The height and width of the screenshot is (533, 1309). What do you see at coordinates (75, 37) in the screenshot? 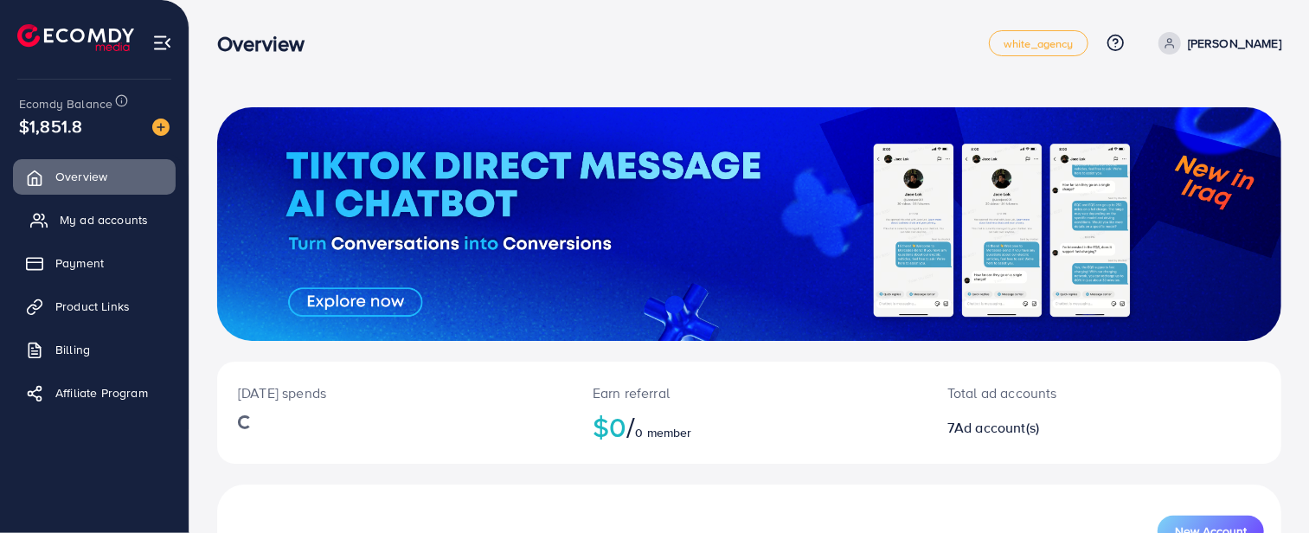
I see `img: logo` at bounding box center [75, 37].